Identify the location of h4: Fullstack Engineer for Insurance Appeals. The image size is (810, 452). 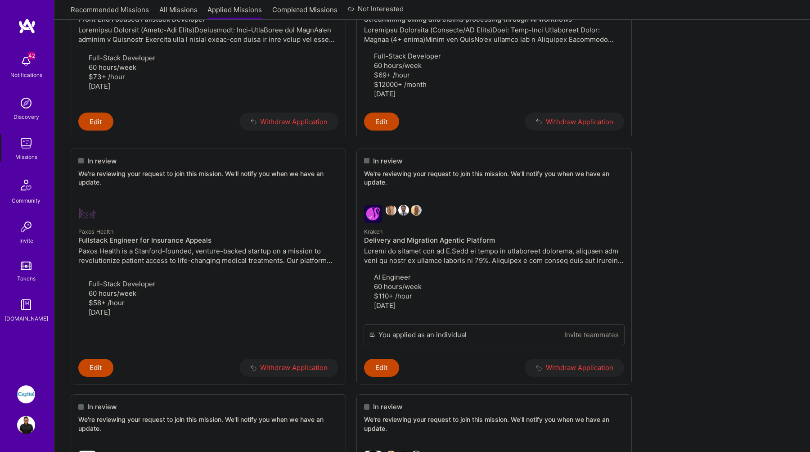
(208, 240).